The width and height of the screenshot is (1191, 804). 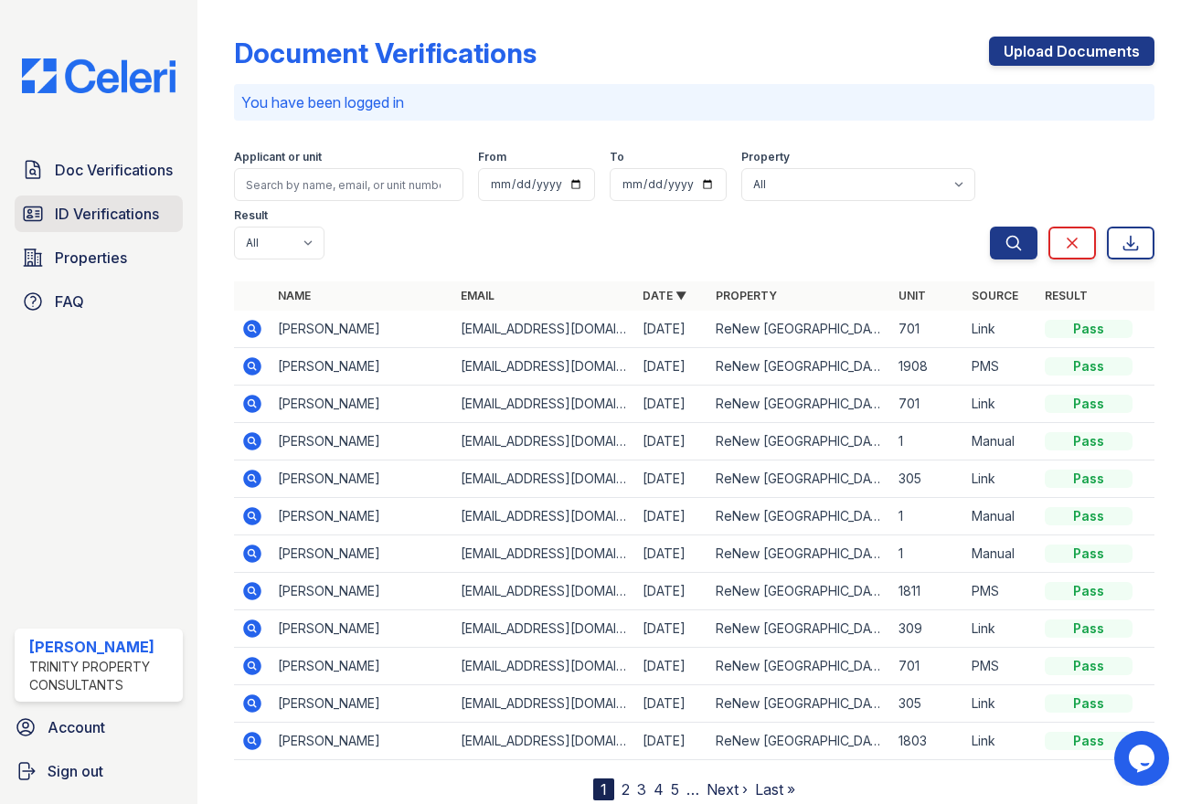 I want to click on input: Search by name, email, or unit number, so click(x=348, y=185).